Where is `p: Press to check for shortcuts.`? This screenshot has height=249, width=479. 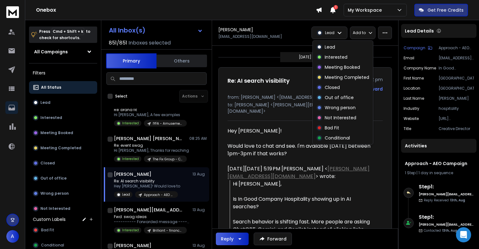
p: Press to check for shortcuts. is located at coordinates (65, 35).